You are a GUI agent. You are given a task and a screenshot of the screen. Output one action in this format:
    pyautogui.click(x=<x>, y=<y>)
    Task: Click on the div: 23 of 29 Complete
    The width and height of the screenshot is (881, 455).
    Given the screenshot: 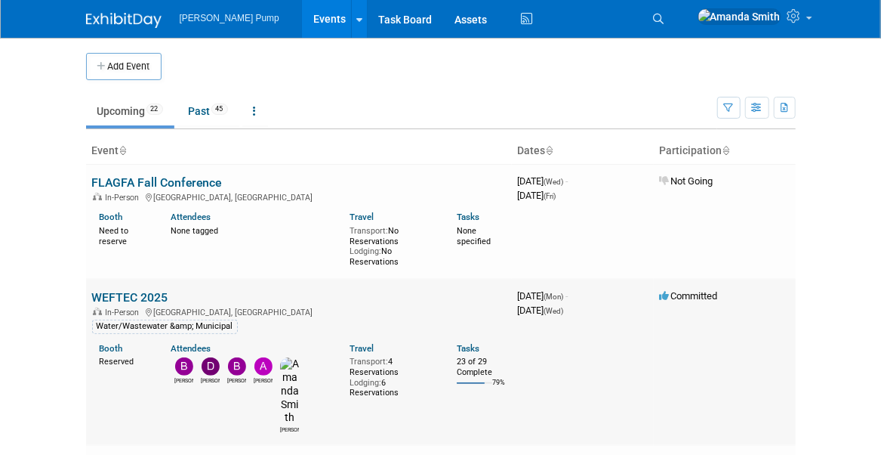 What is the action you would take?
    pyautogui.click(x=481, y=366)
    